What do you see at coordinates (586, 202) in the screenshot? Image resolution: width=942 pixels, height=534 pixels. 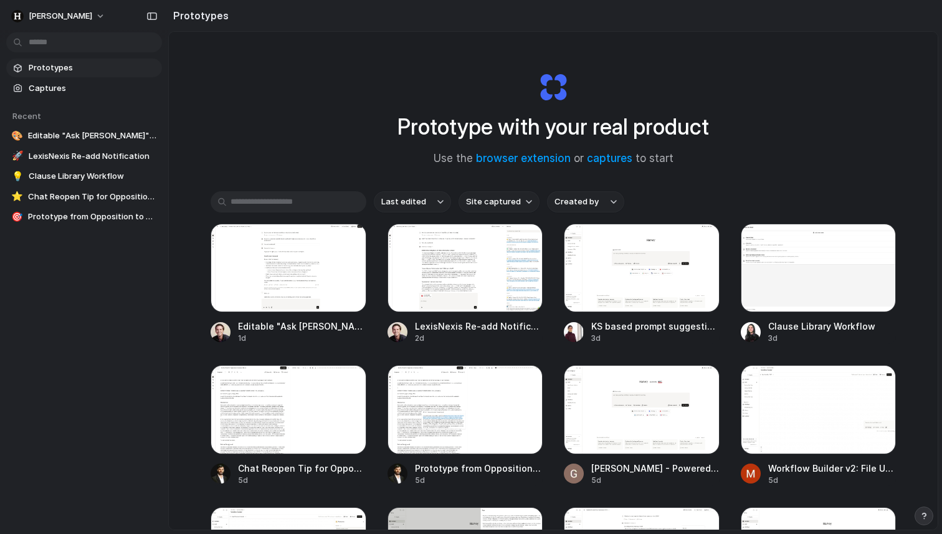 I see `button: Created by` at bounding box center [586, 202].